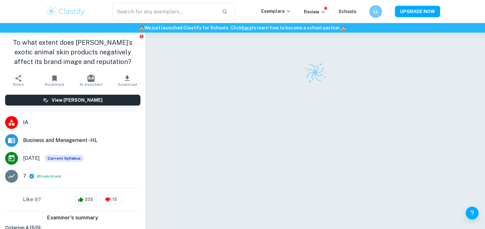 Image resolution: width=485 pixels, height=229 pixels. What do you see at coordinates (376, 12) in the screenshot?
I see `button: LL` at bounding box center [376, 12].